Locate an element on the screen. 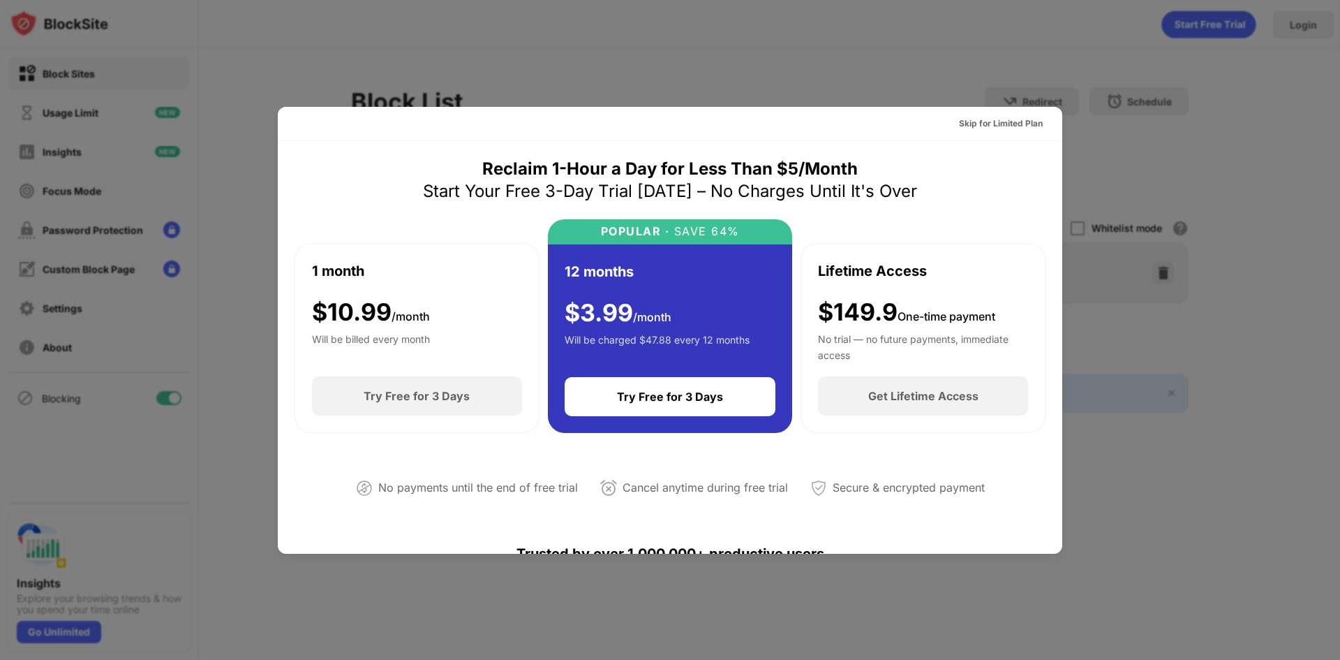 The width and height of the screenshot is (1340, 660). div: Secure & encrypted payment is located at coordinates (909, 487).